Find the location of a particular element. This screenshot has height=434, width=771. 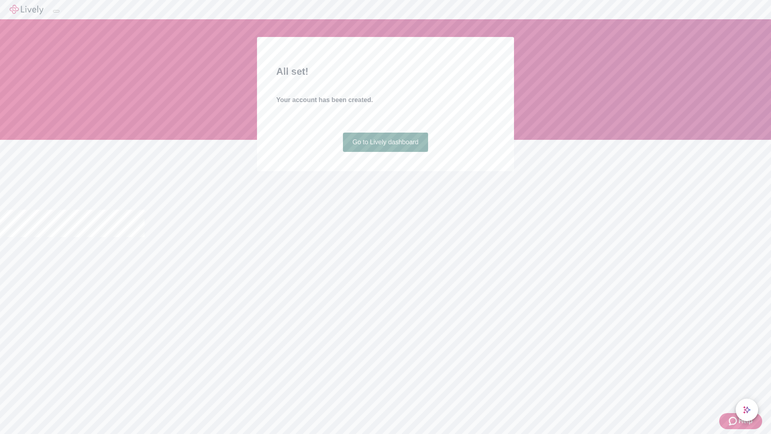

svg: Zendesk support icon is located at coordinates (734, 421).